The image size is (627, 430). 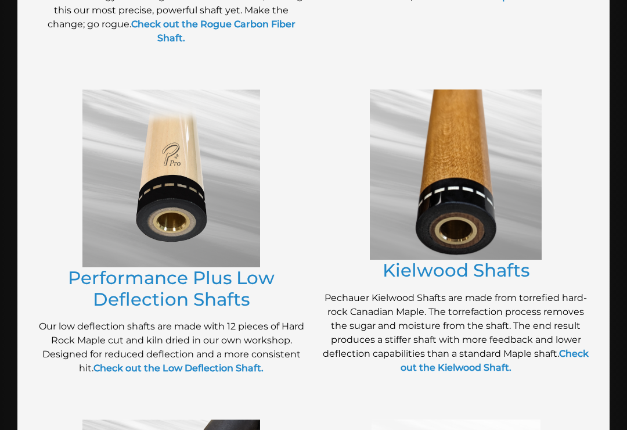 What do you see at coordinates (456, 271) in the screenshot?
I see `a: Kielwood Shafts` at bounding box center [456, 271].